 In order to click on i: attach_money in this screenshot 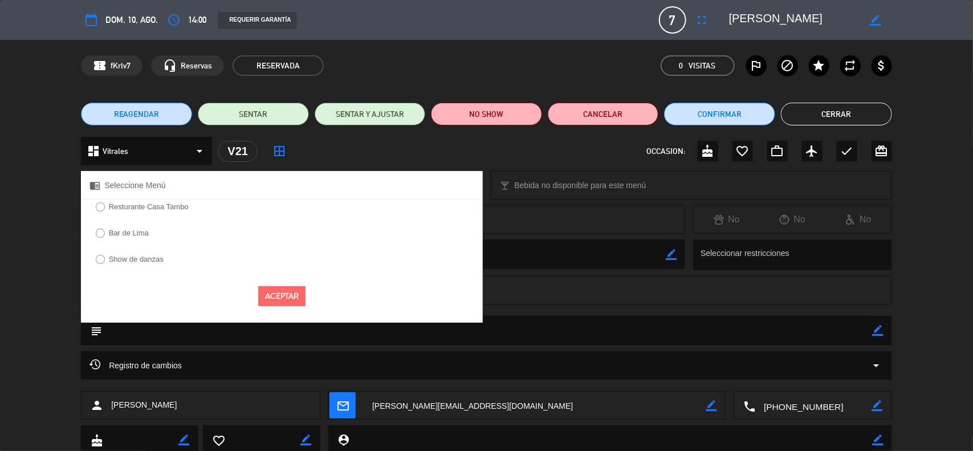, I will do `click(882, 66)`.